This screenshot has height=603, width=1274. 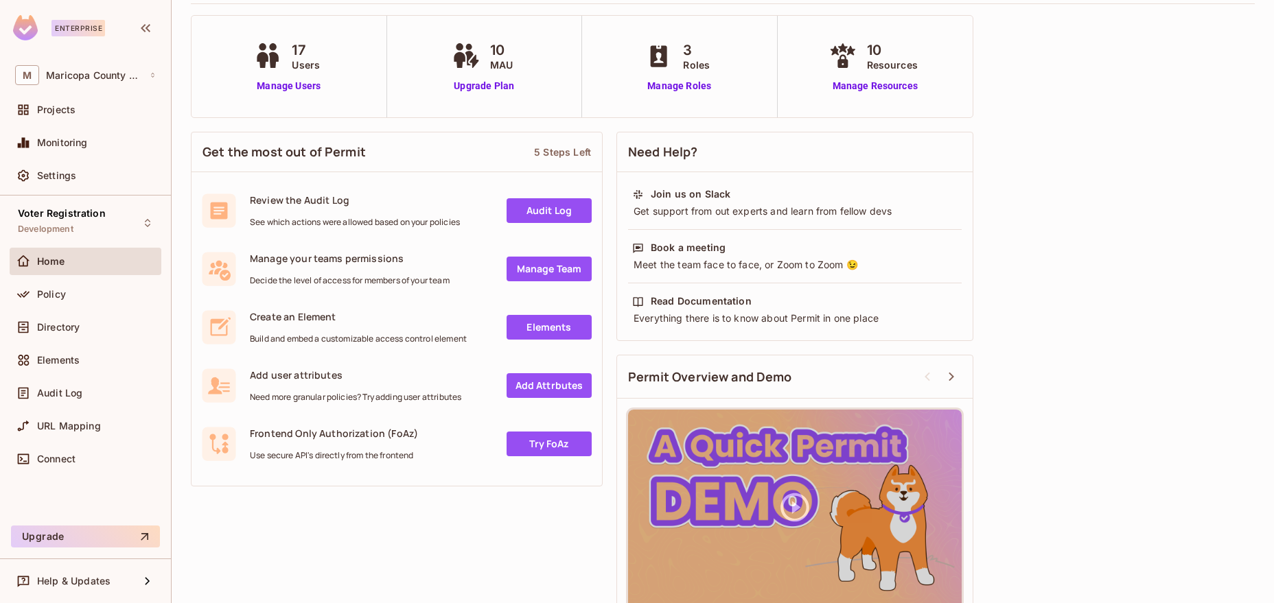 What do you see at coordinates (56, 110) in the screenshot?
I see `span: Projects` at bounding box center [56, 110].